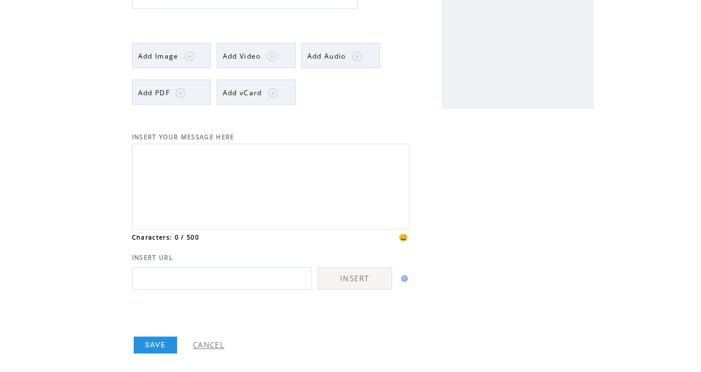 This screenshot has width=701, height=372. Describe the element at coordinates (152, 258) in the screenshot. I see `span: INSERT URL` at that location.